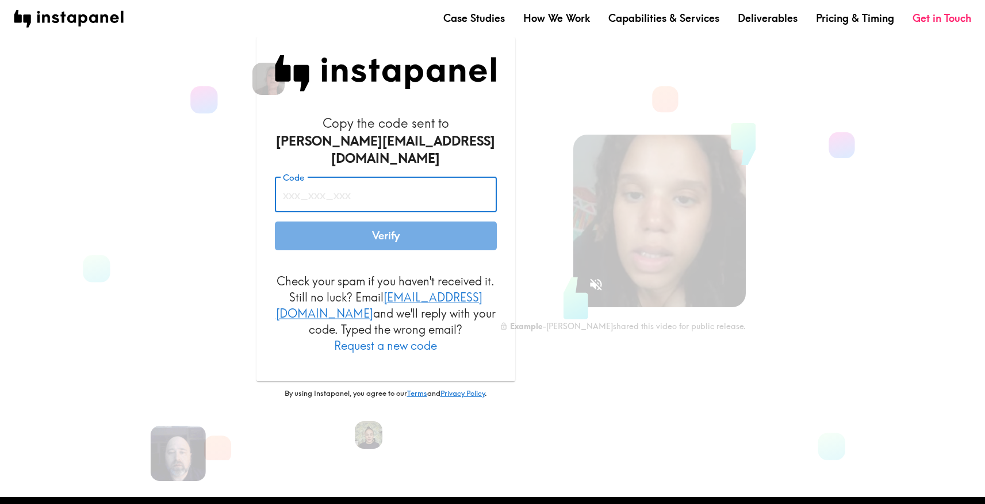 The height and width of the screenshot is (504, 985). Describe the element at coordinates (385, 346) in the screenshot. I see `button: Request a new code` at that location.